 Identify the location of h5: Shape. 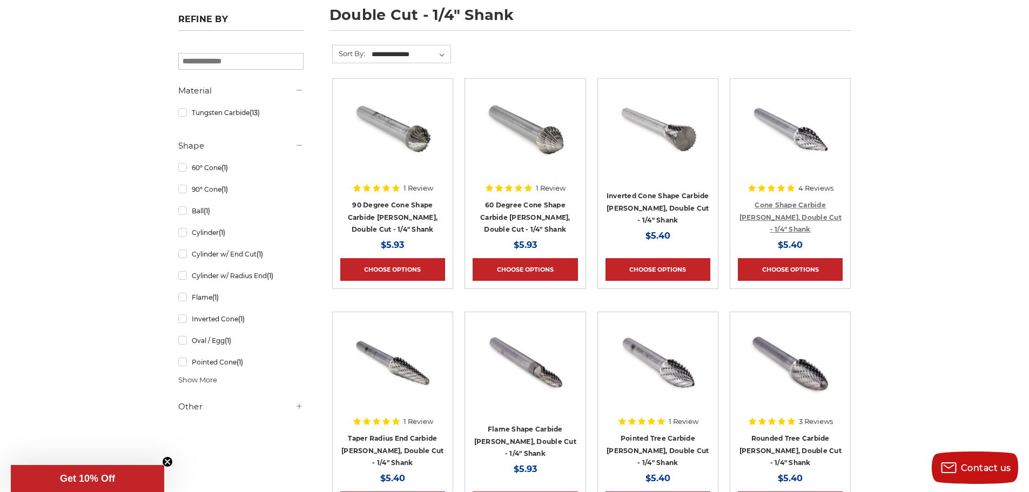
(241, 146).